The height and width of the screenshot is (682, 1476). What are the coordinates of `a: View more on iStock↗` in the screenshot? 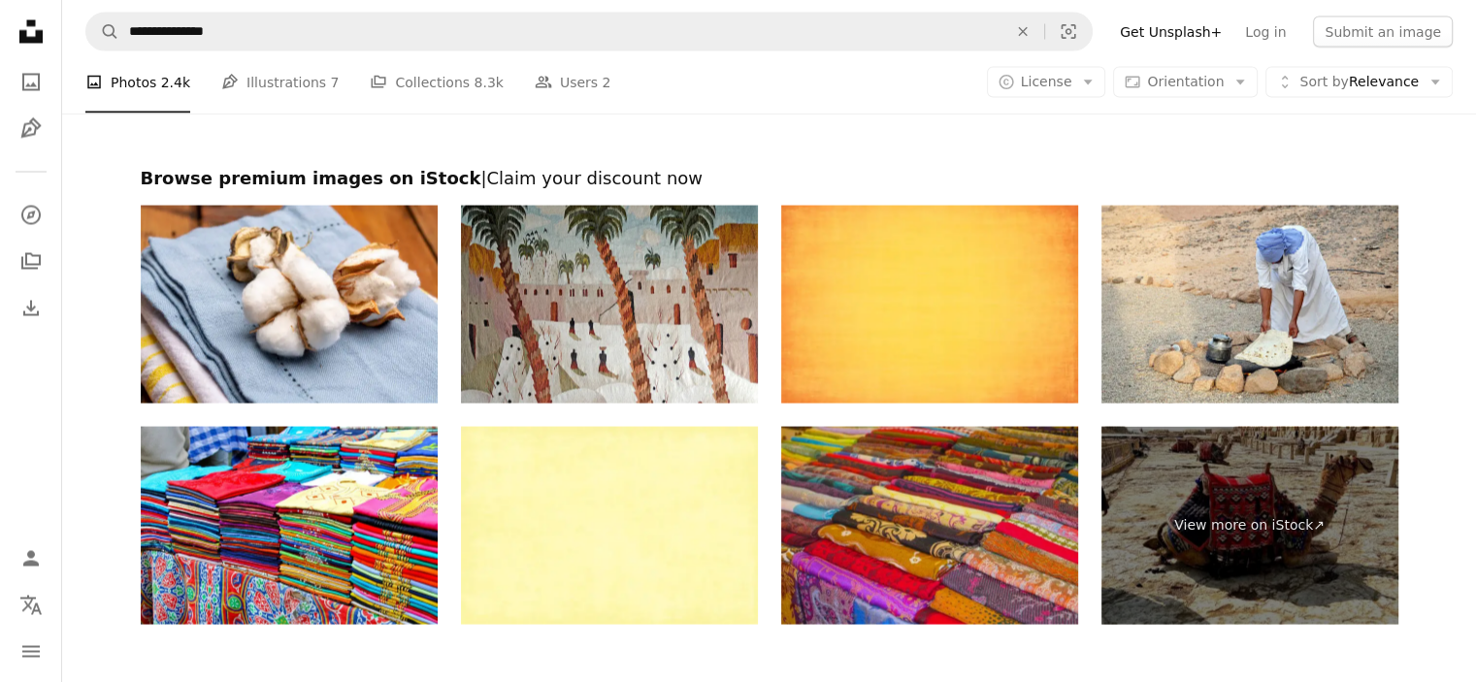 It's located at (1250, 525).